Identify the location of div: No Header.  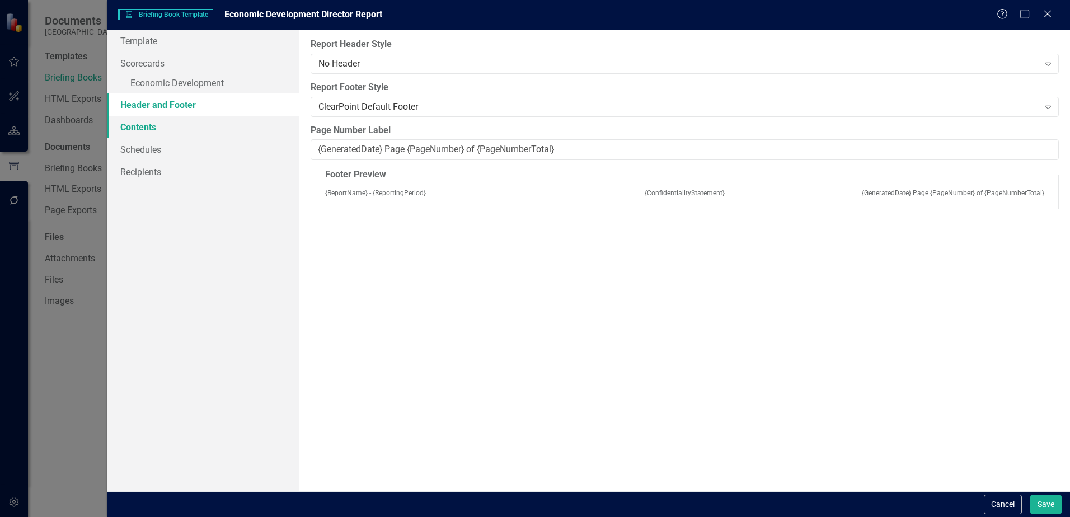
(678, 63).